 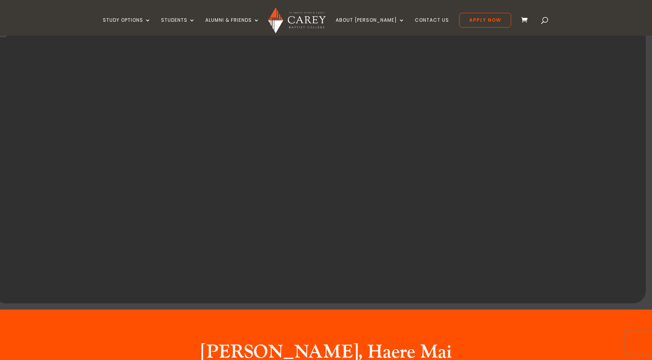 What do you see at coordinates (233, 26) in the screenshot?
I see `a: Alumni & Friends` at bounding box center [233, 26].